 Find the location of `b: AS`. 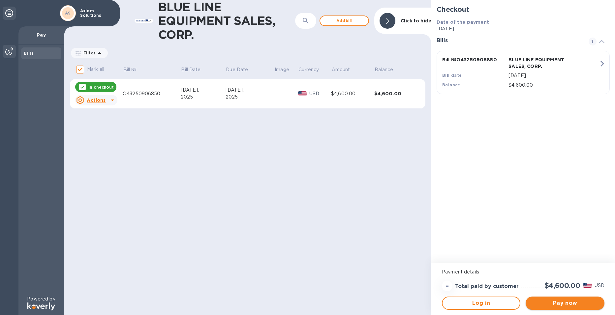

b: AS is located at coordinates (68, 13).